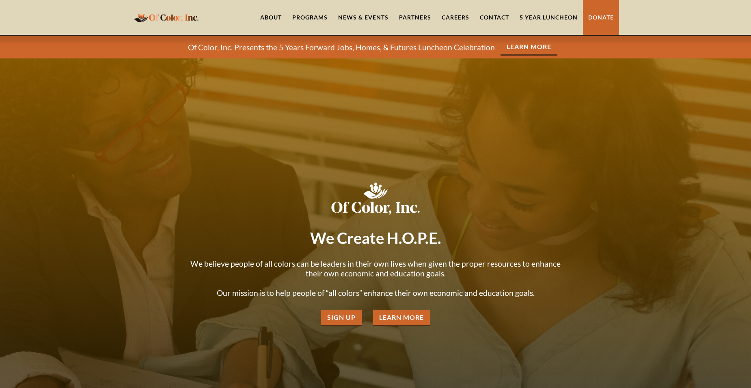 The image size is (751, 388). What do you see at coordinates (310, 17) in the screenshot?
I see `div: Programs` at bounding box center [310, 17].